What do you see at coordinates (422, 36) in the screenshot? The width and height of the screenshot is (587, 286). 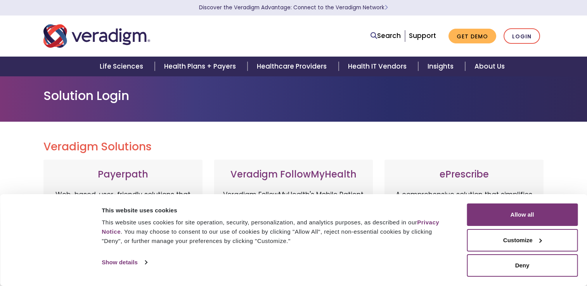 I see `a: Support` at bounding box center [422, 36].